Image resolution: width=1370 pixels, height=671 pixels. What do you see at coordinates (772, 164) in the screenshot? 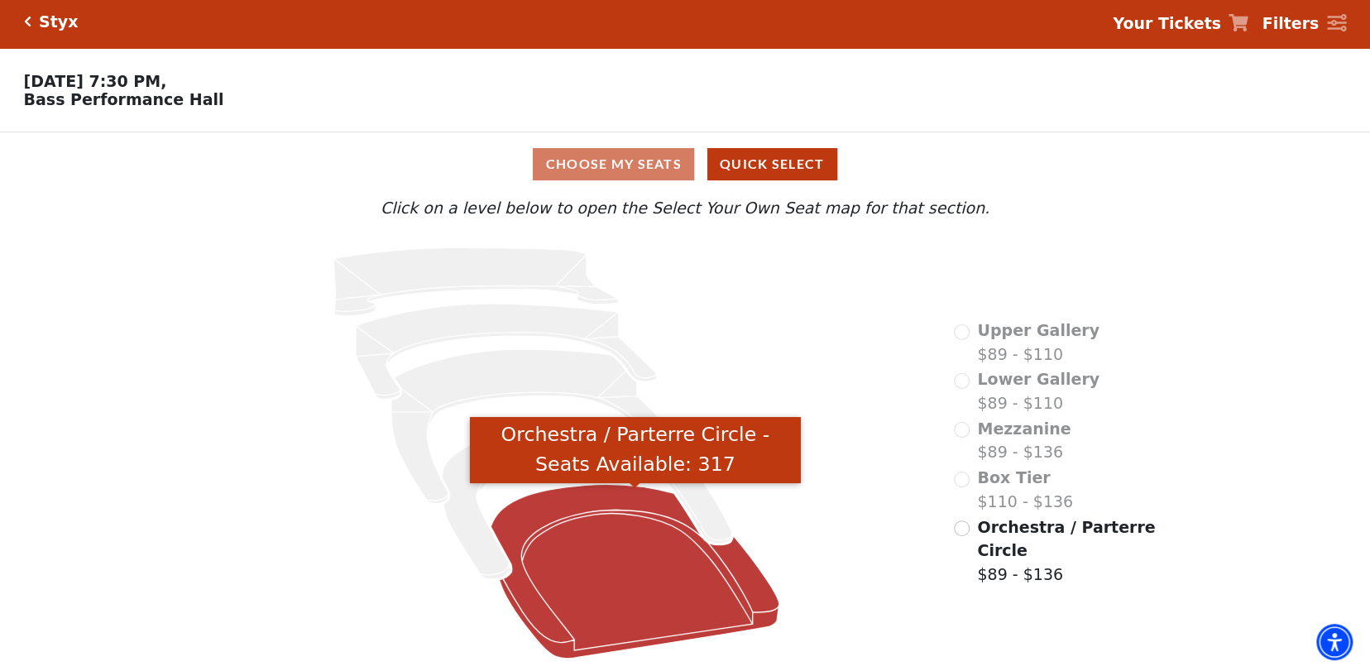
I see `button: Quick Select` at bounding box center [772, 164].